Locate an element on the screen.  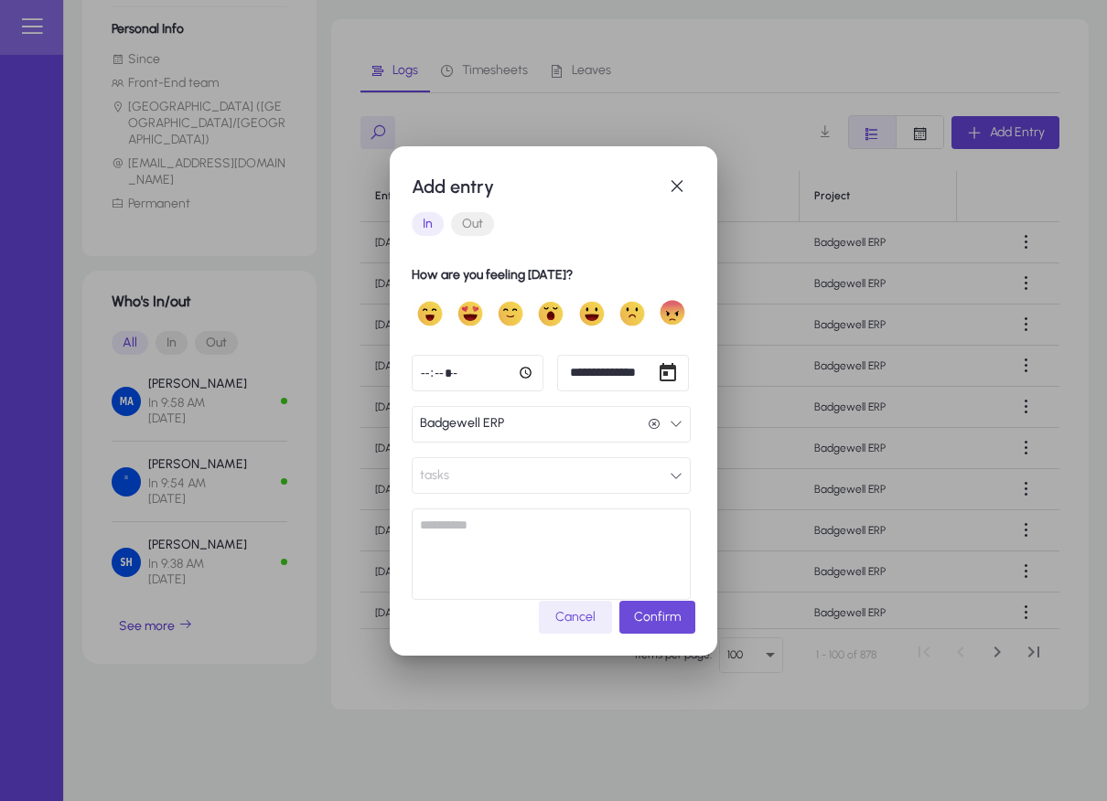
span: Cancel is located at coordinates (575, 616).